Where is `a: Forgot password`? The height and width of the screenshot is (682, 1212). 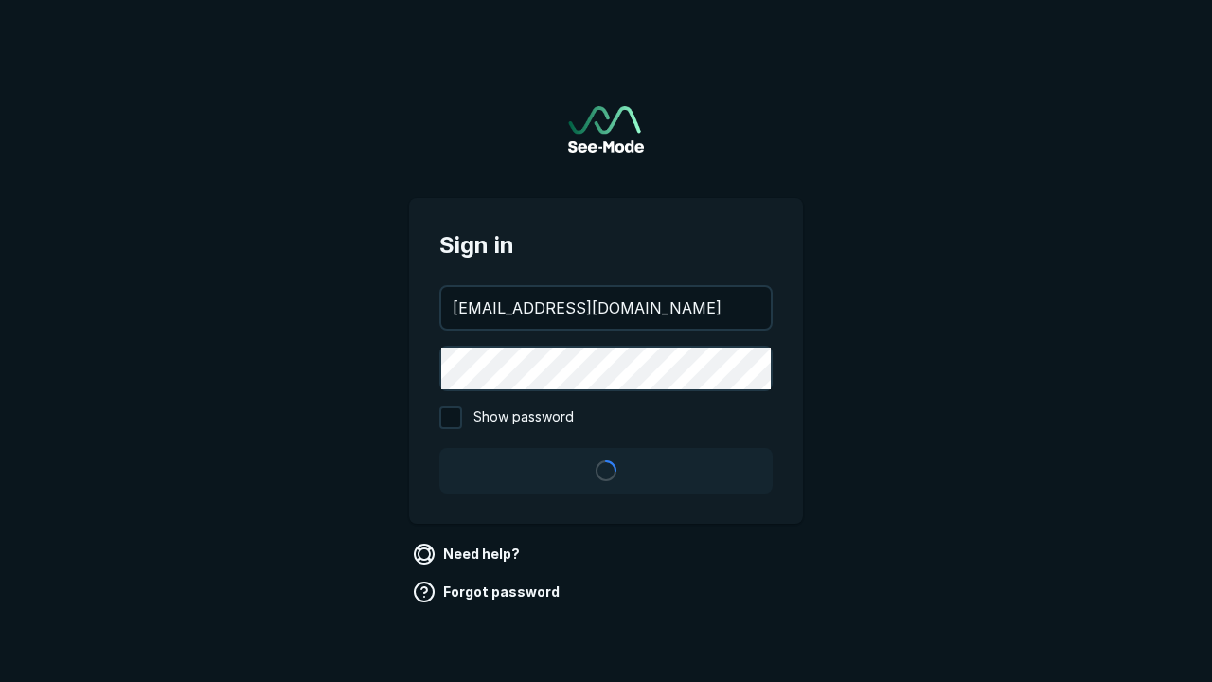
a: Forgot password is located at coordinates (488, 592).